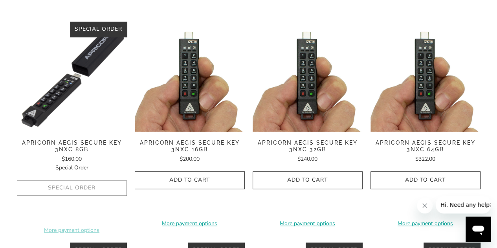 This screenshot has width=497, height=248. I want to click on a: Apricorn Aegis Secure Key 3NXC 8GB - Trust Panda Apricorn Aegis Secure Key 3NXC 8GB - Trust Panda, so click(72, 77).